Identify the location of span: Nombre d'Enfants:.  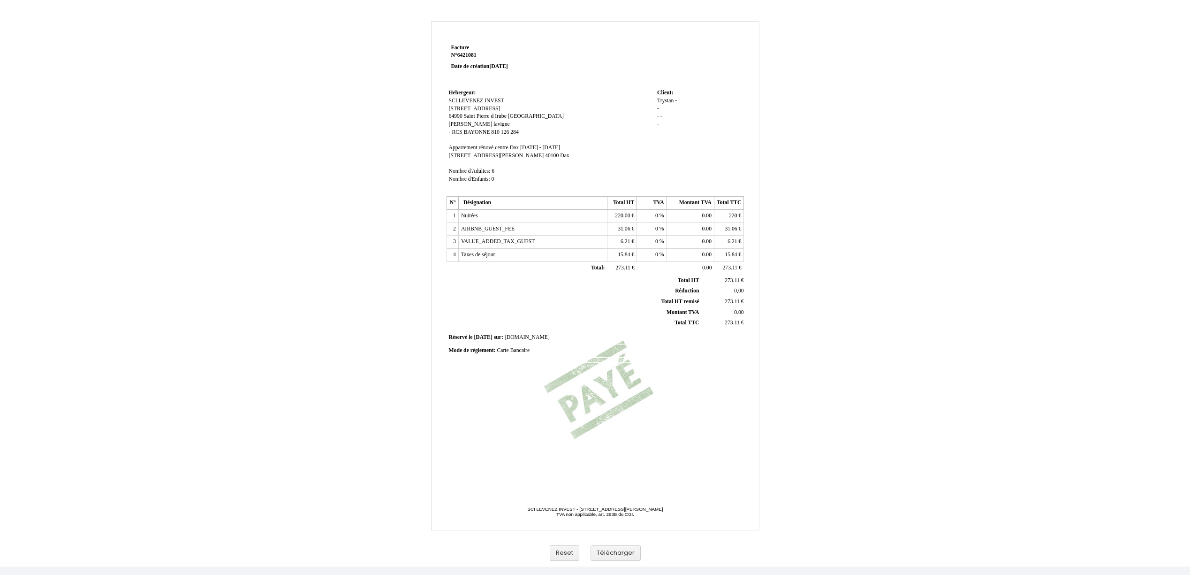
(470, 179).